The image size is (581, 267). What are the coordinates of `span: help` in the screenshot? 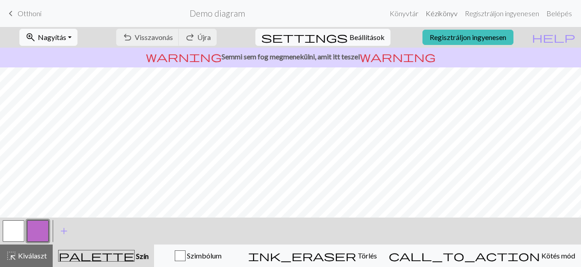 It's located at (553, 37).